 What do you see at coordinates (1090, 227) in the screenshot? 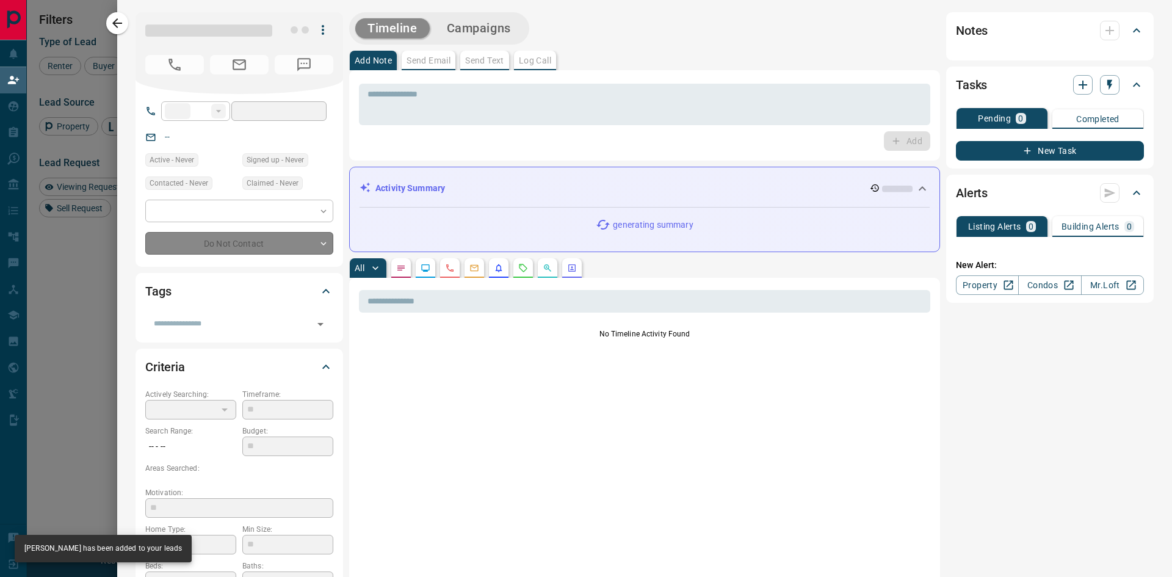
I see `p: Building Alerts` at bounding box center [1090, 227].